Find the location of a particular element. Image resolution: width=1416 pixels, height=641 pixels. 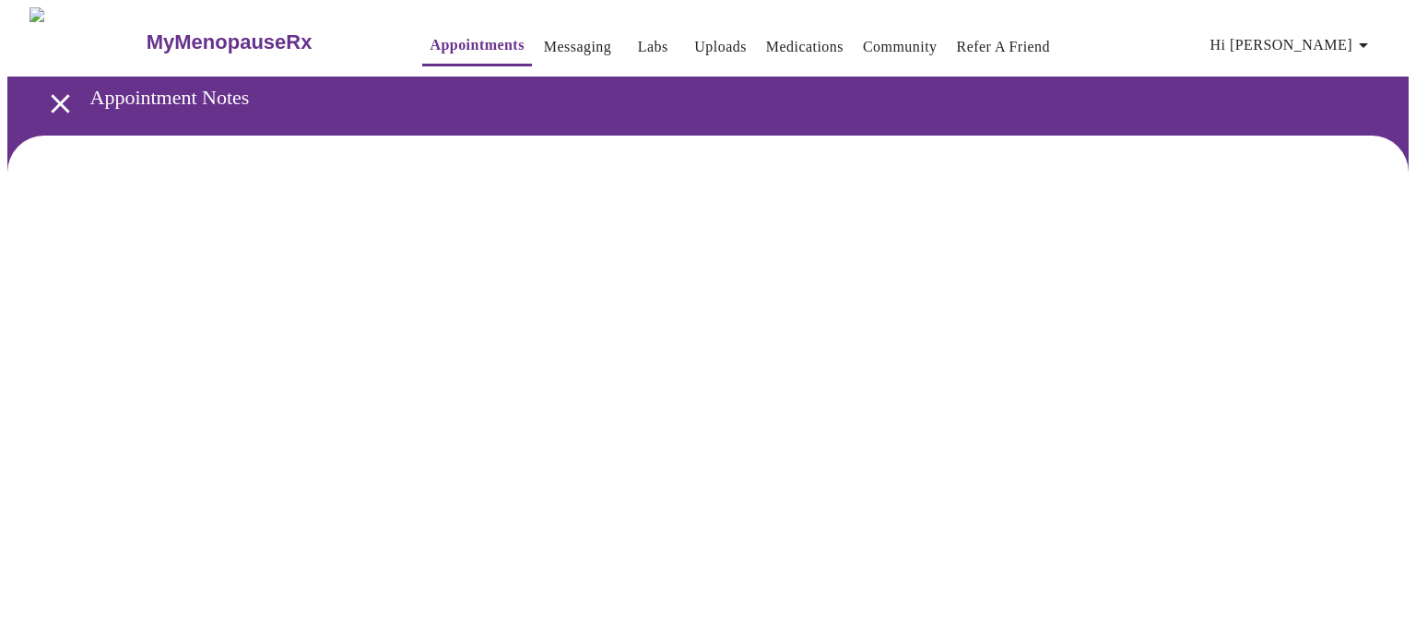

button: Uploads is located at coordinates (720, 47).